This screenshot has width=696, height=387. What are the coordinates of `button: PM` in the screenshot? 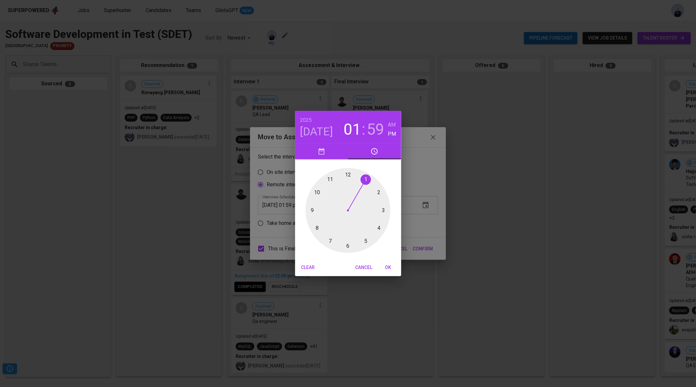 It's located at (392, 134).